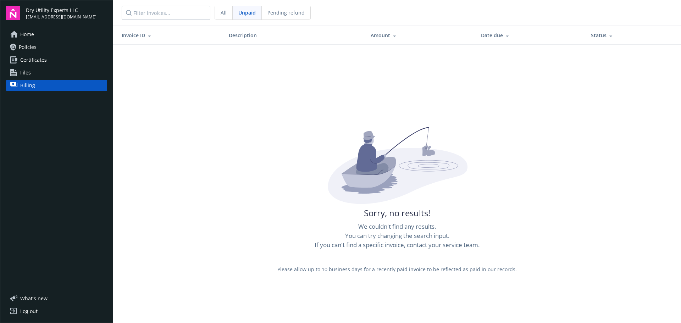 This screenshot has width=681, height=323. I want to click on span: Policies, so click(28, 47).